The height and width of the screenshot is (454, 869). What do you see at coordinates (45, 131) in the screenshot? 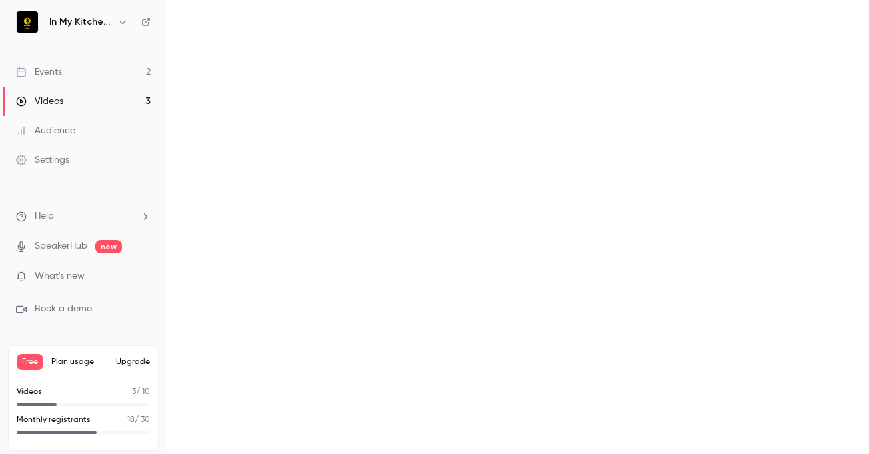
I see `div: Audience` at bounding box center [45, 131].